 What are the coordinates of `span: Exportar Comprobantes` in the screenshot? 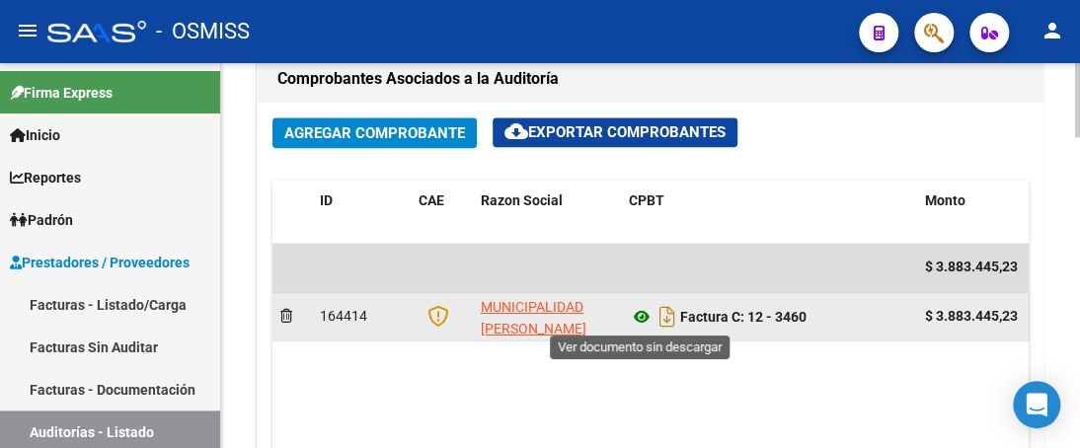 It's located at (615, 132).